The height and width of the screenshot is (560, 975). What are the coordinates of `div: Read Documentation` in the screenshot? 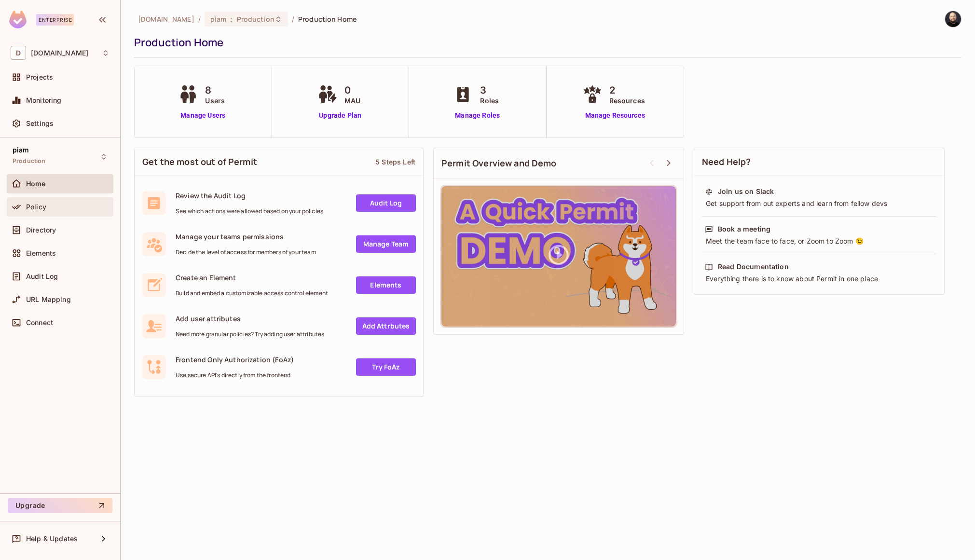 It's located at (753, 267).